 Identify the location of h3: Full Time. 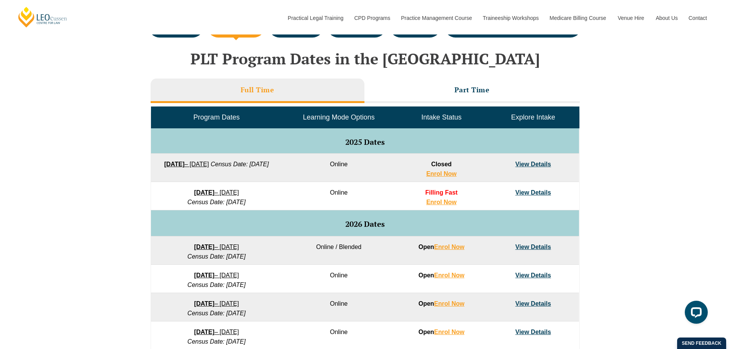
(257, 90).